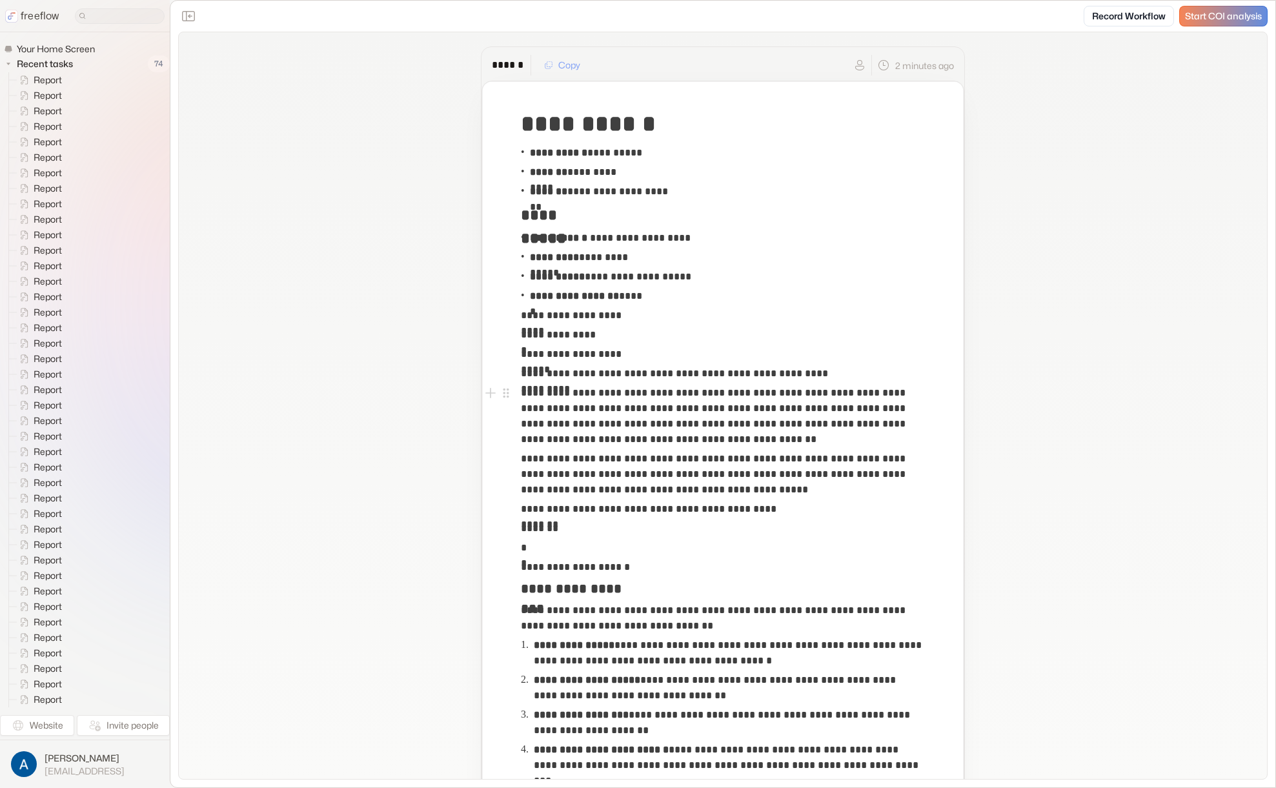 This screenshot has height=788, width=1276. I want to click on span: Recent tasks, so click(45, 64).